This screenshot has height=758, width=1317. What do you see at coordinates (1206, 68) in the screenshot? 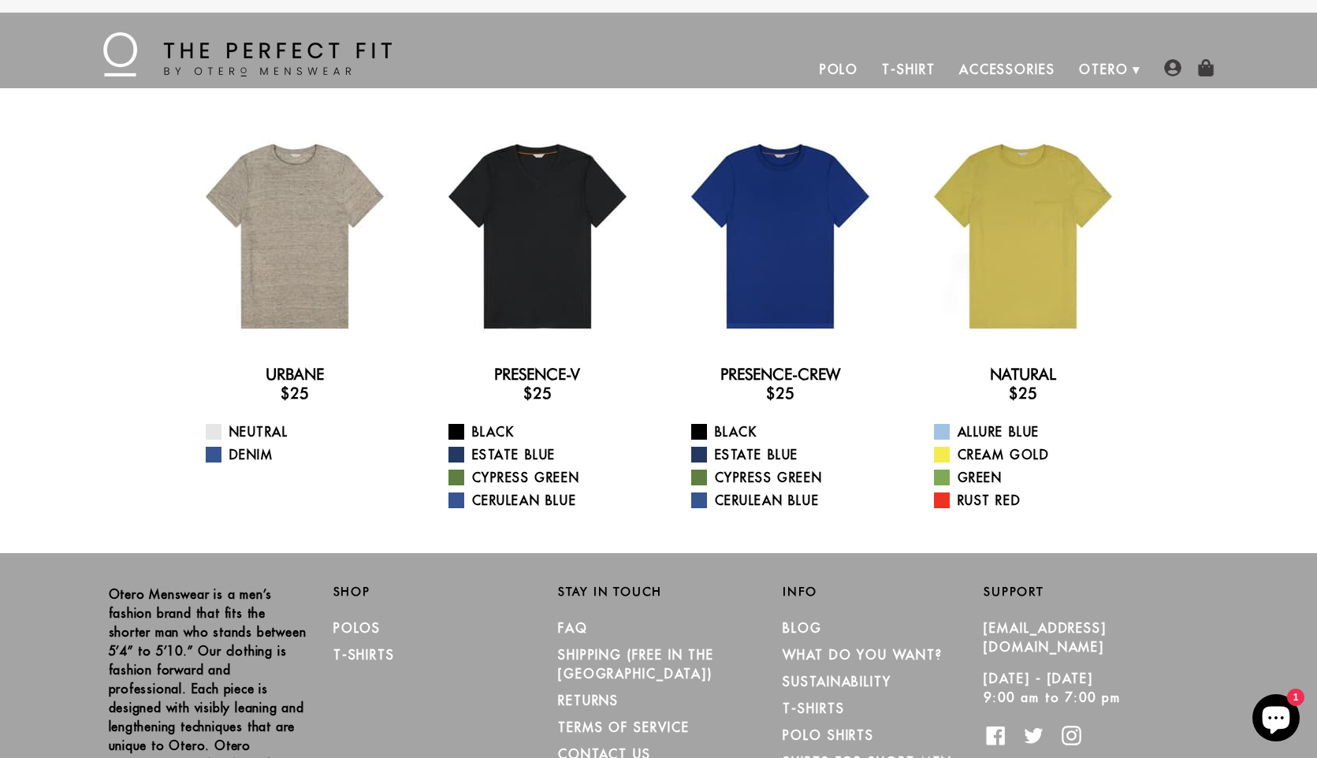
I see `img: shopping-bag-icon.png` at bounding box center [1206, 68].